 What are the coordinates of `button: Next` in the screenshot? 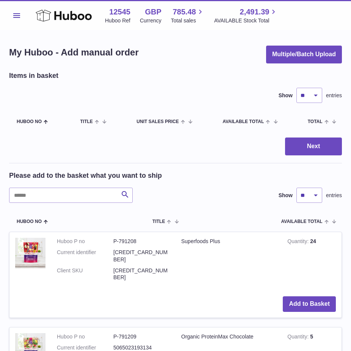 It's located at (314, 146).